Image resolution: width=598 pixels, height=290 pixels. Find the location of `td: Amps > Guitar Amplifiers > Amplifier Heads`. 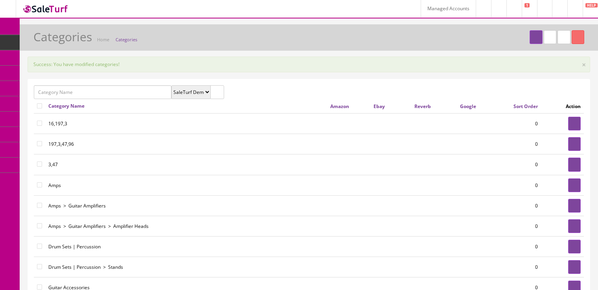

td: Amps > Guitar Amplifiers > Amplifier Heads is located at coordinates (173, 226).